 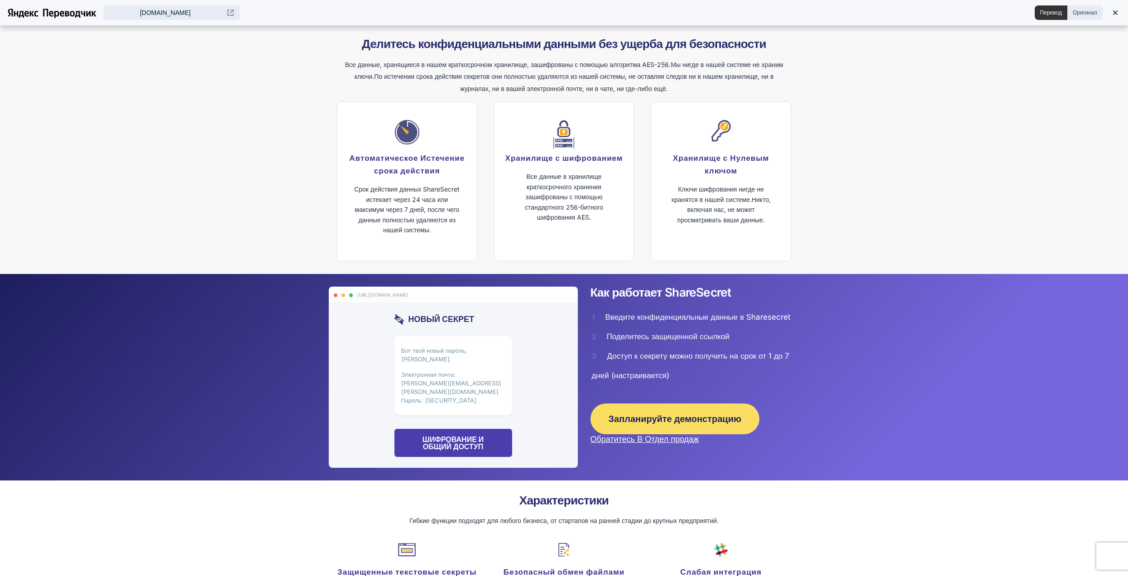 I want to click on ya-tr-span: Никто, включая нас, не может просматривать ваши данные., so click(x=724, y=210).